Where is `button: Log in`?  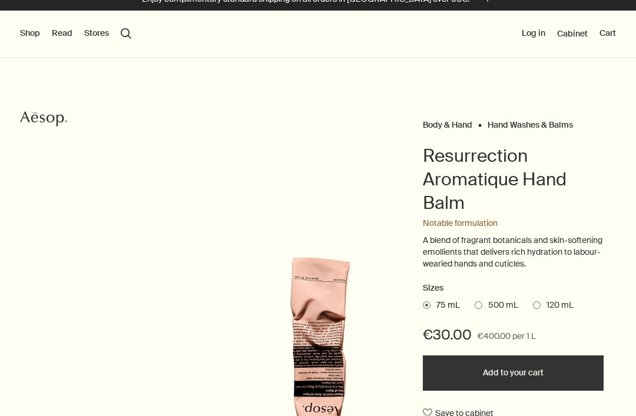 button: Log in is located at coordinates (533, 34).